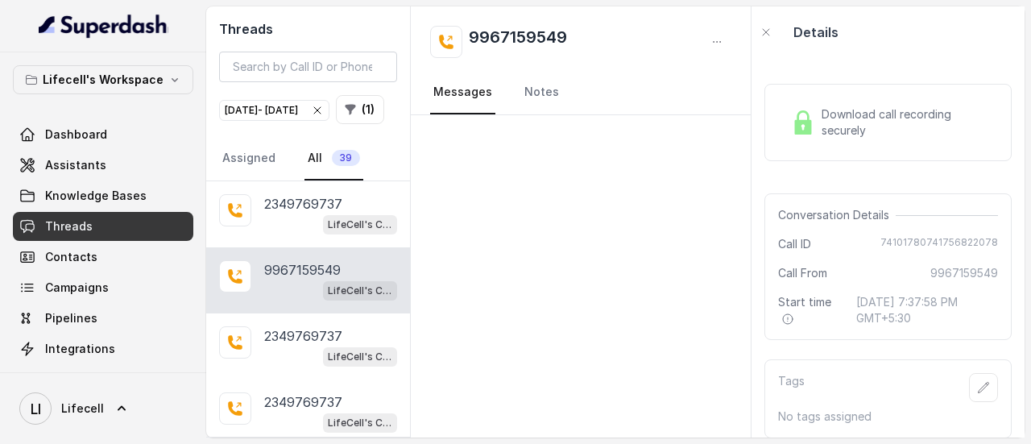 The height and width of the screenshot is (444, 1031). Describe the element at coordinates (80, 379) in the screenshot. I see `span: API Settings` at that location.